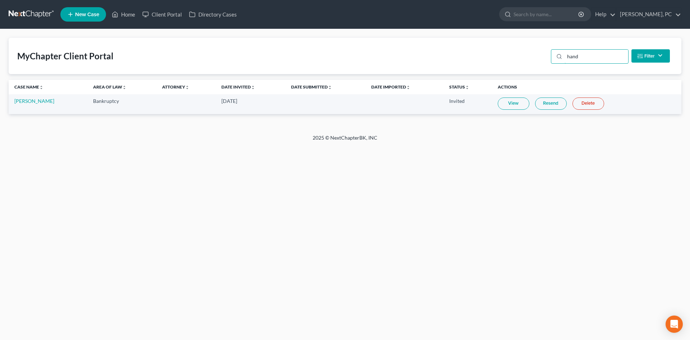  I want to click on a: Attorneyunfold_more, so click(176, 87).